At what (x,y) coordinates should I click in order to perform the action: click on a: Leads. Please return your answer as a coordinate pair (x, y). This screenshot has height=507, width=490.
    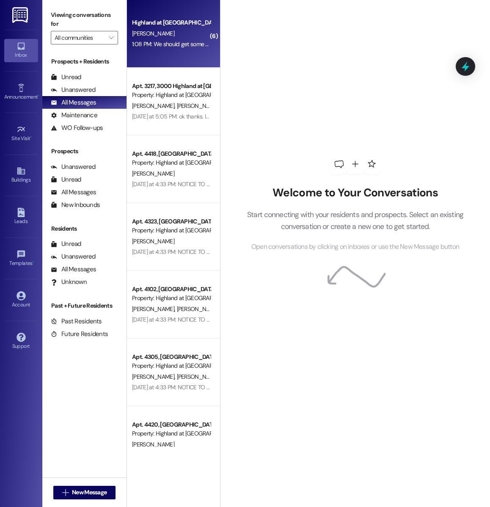
    Looking at the image, I should click on (21, 217).